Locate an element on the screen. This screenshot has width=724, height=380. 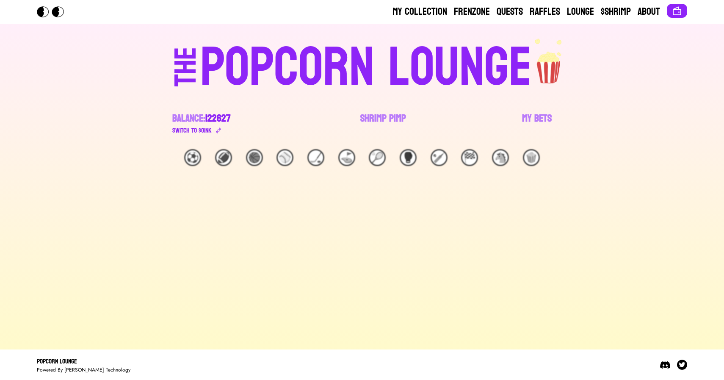
div: POPCORN LOUNGE is located at coordinates (366, 68).